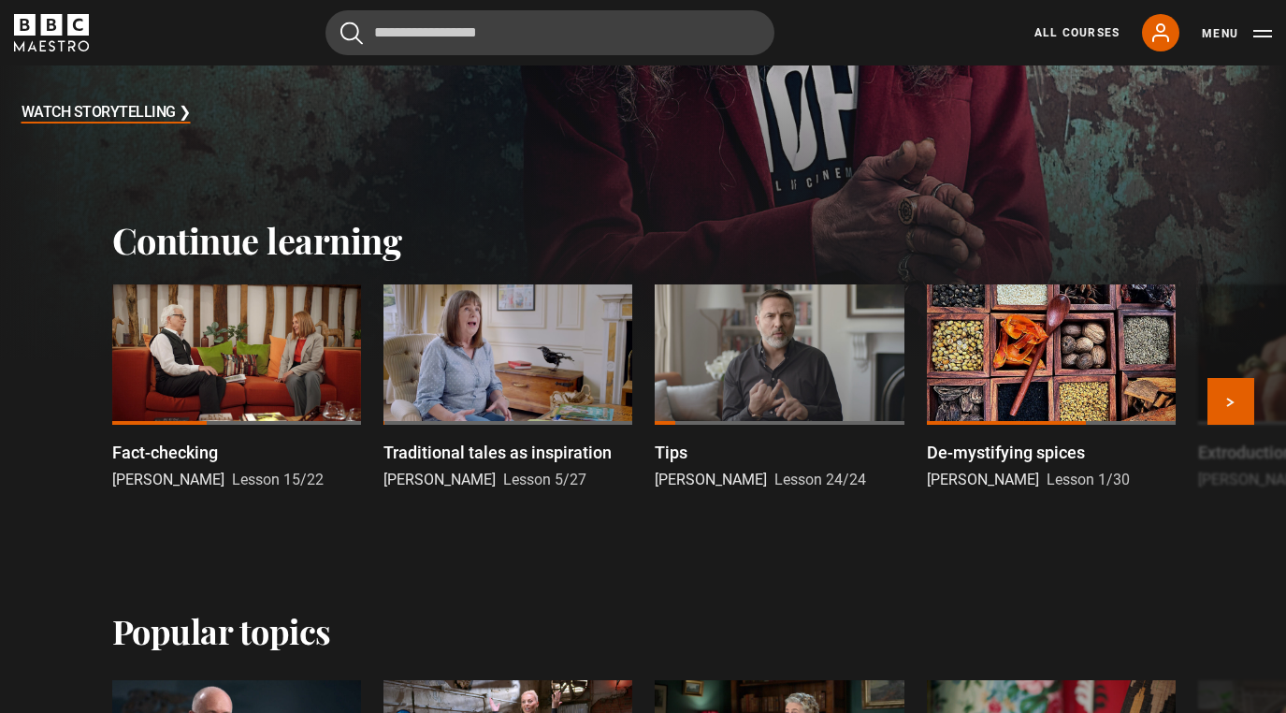  What do you see at coordinates (498, 452) in the screenshot?
I see `p: Traditional tales as inspiration` at bounding box center [498, 452].